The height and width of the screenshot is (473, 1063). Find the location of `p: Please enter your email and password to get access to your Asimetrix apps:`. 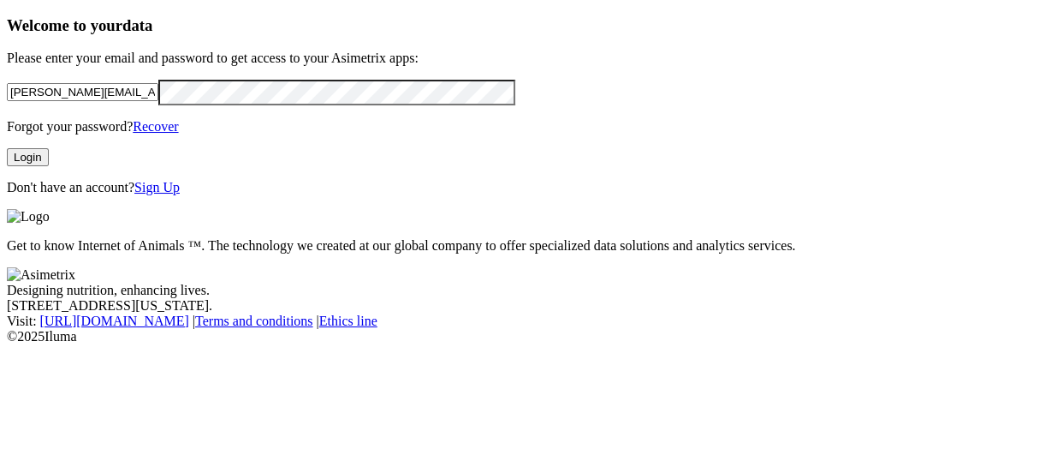

p: Please enter your email and password to get access to your Asimetrix apps: is located at coordinates (532, 58).